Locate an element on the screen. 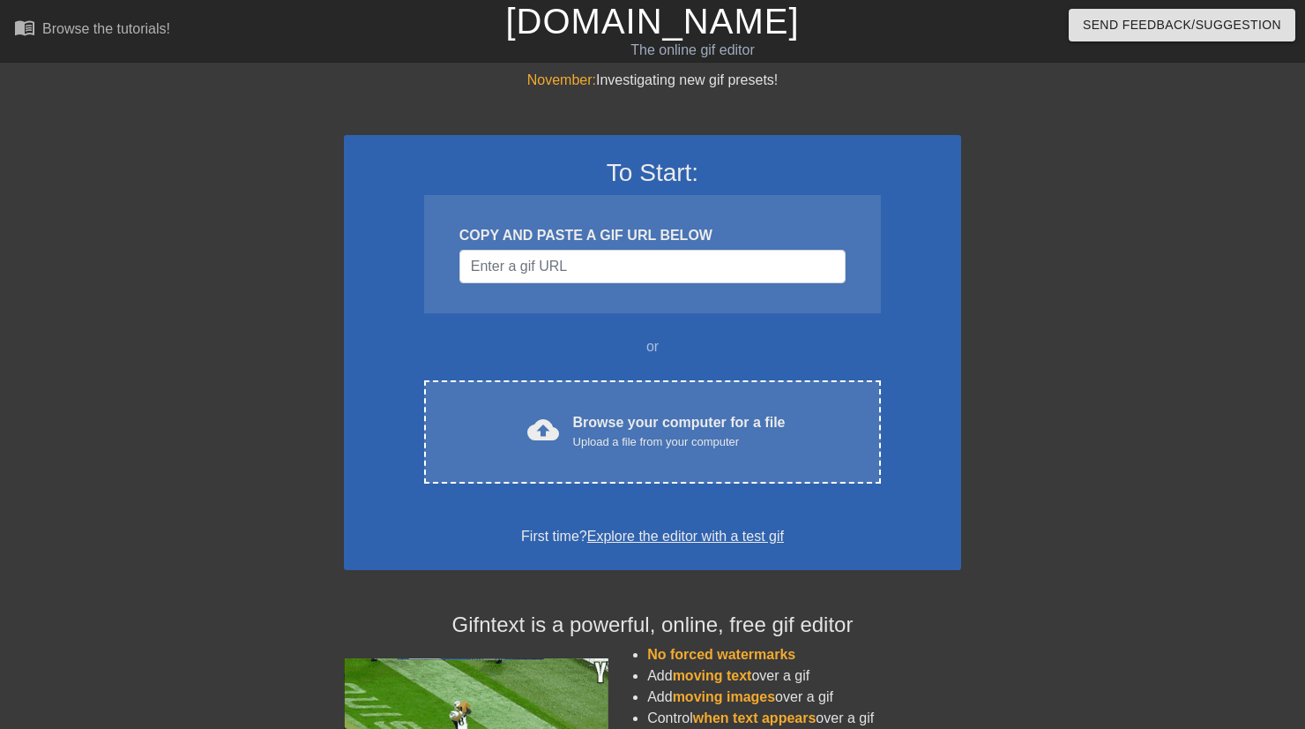  span: November: is located at coordinates (562, 79).